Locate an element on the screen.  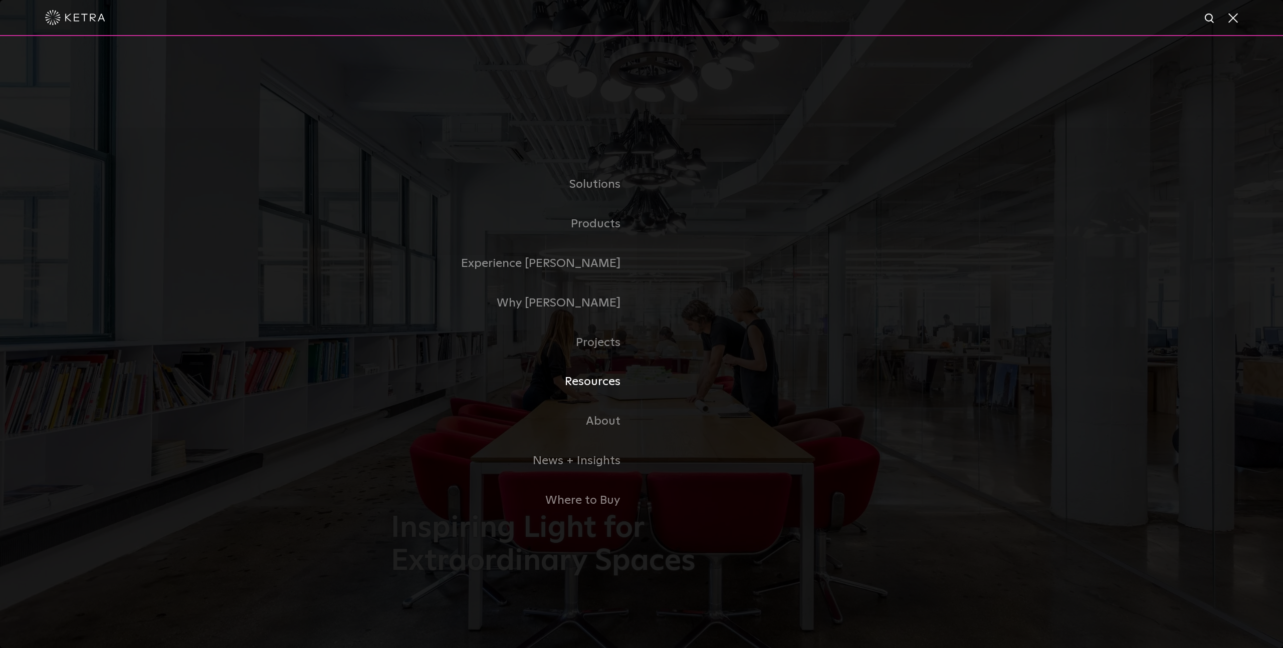
a: Projects is located at coordinates (516, 343).